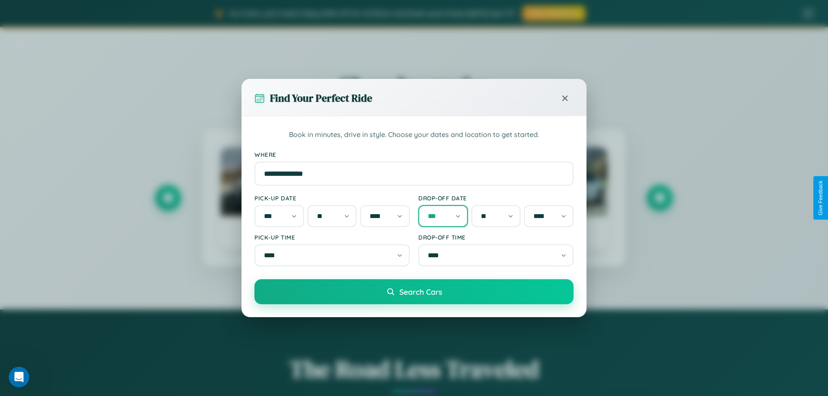  Describe the element at coordinates (321, 98) in the screenshot. I see `h3: Find Your Perfect Ride` at that location.